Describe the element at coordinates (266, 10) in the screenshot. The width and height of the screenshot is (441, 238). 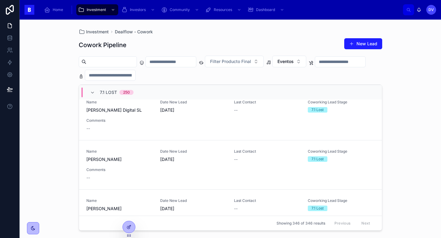
I see `a: Dashboard` at that location.